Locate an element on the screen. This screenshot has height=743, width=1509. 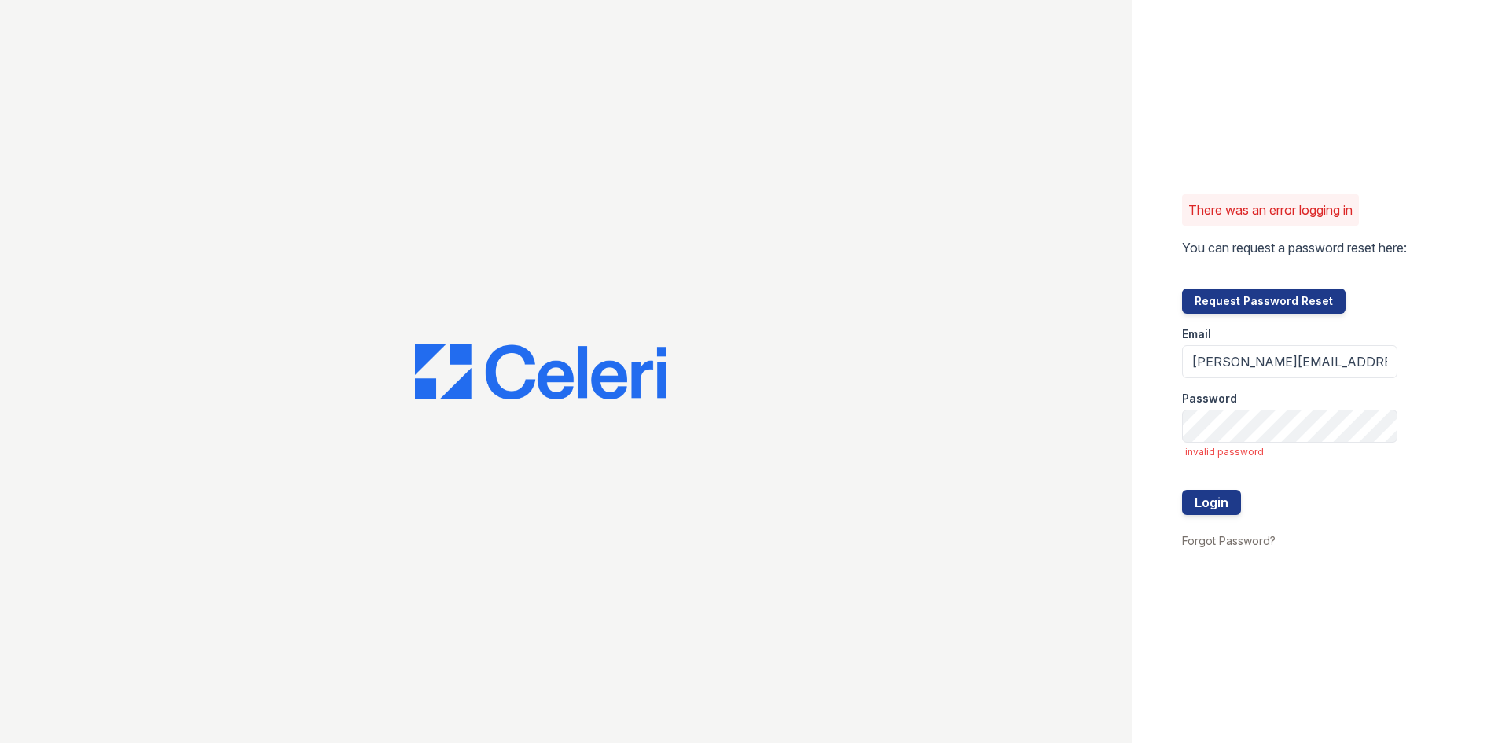
p: You can request a password reset here: is located at coordinates (1295, 248).